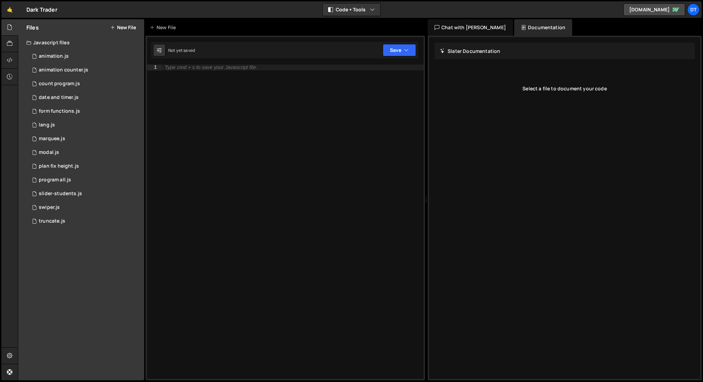  What do you see at coordinates (47, 125) in the screenshot?
I see `div: lang.js` at bounding box center [47, 125].